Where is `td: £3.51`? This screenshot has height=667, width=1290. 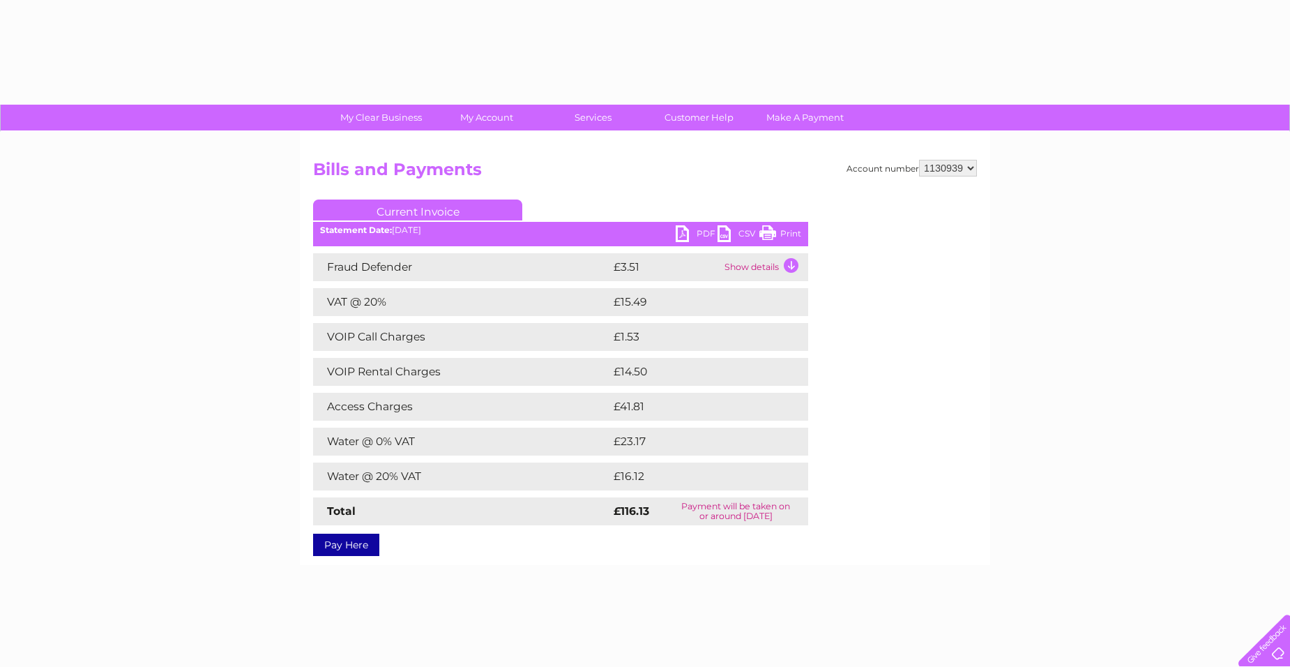
td: £3.51 is located at coordinates (665, 267).